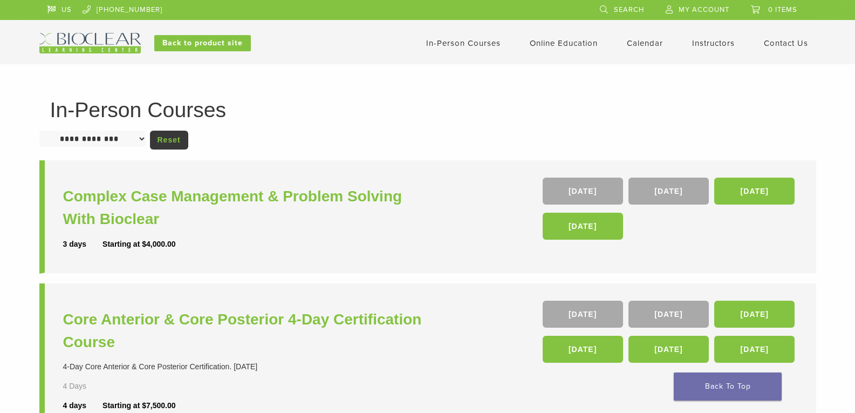 The height and width of the screenshot is (413, 855). What do you see at coordinates (139, 244) in the screenshot?
I see `div: Starting at $4,000.00` at bounding box center [139, 244].